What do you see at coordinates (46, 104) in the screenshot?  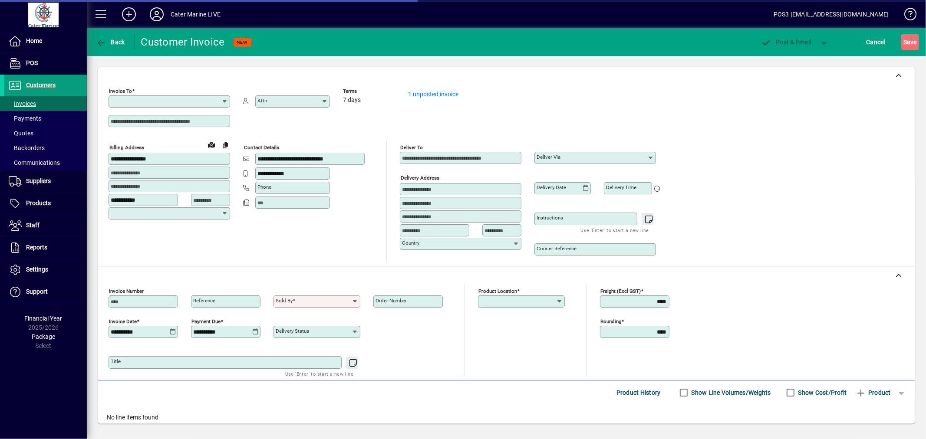 I see `a: Invoices` at bounding box center [46, 104].